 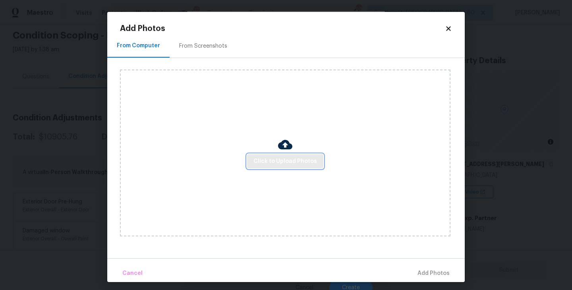 What do you see at coordinates (283, 29) in the screenshot?
I see `h2: Add Photos` at bounding box center [283, 29].